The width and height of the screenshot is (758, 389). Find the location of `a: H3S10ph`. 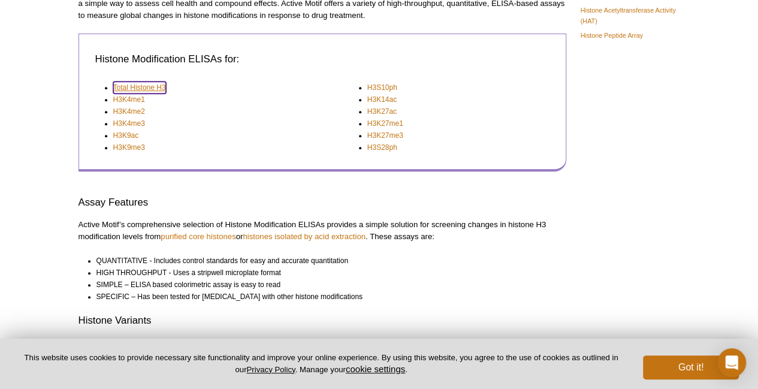

a: H3S10ph is located at coordinates (382, 88).